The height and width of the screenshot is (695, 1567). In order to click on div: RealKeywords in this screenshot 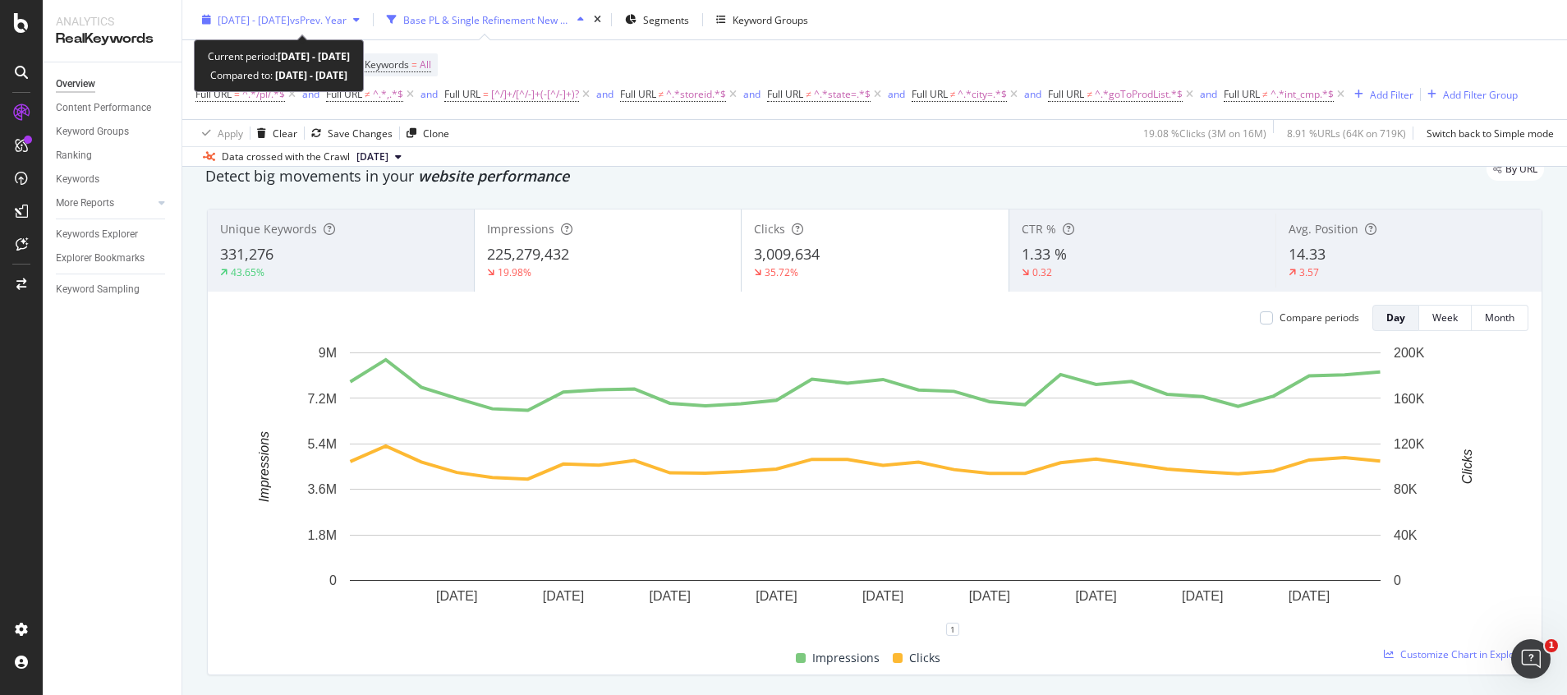, I will do `click(112, 39)`.